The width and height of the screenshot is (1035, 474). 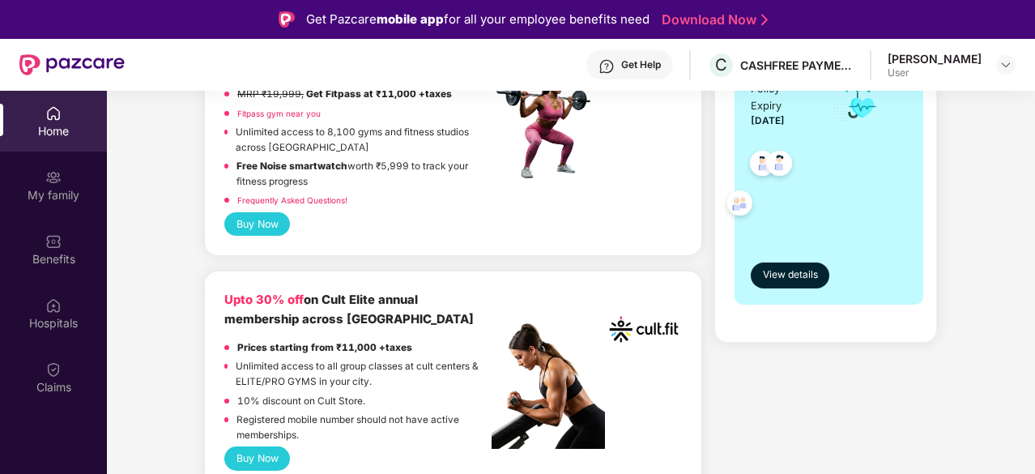 What do you see at coordinates (287, 19) in the screenshot?
I see `img: Logo` at bounding box center [287, 19].